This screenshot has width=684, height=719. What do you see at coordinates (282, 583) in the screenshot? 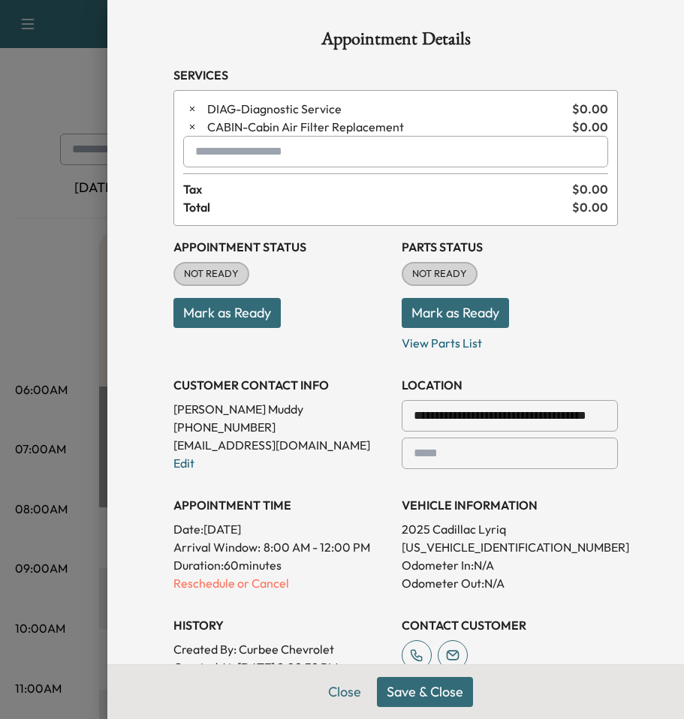
I see `p: Reschedule or Cancel` at bounding box center [282, 583].